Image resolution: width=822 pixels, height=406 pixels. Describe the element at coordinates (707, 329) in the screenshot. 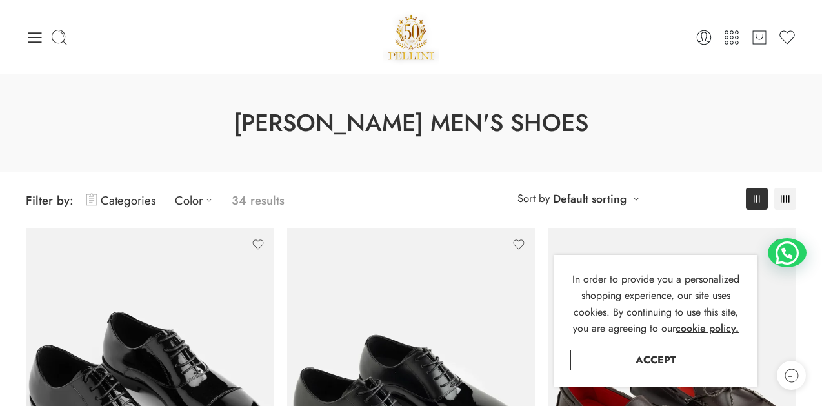

I see `a: cookie policy.` at that location.